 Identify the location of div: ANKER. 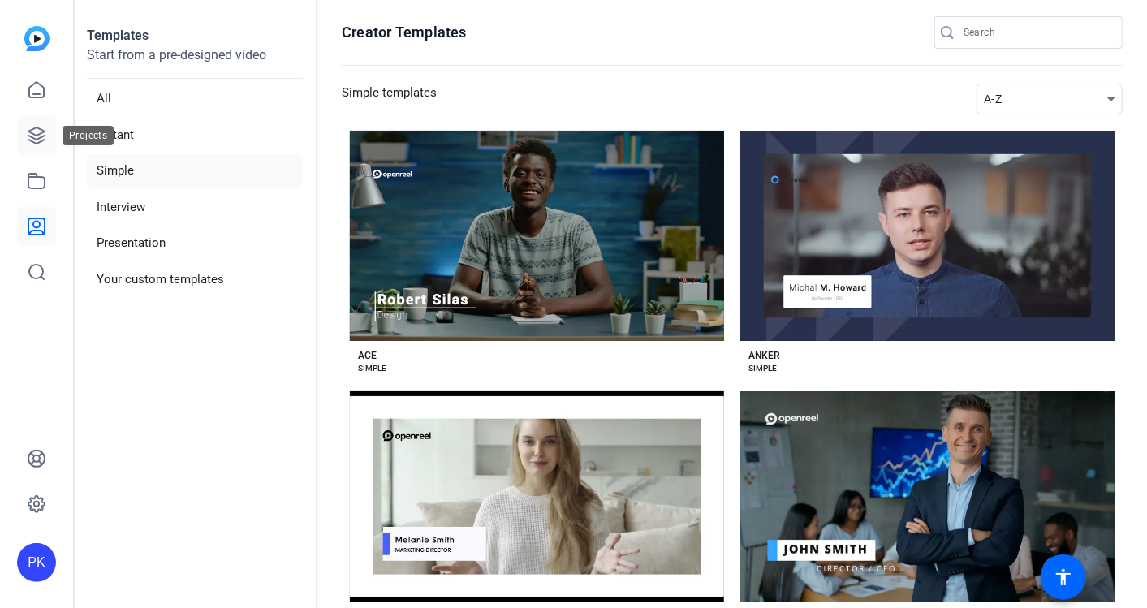
(764, 356).